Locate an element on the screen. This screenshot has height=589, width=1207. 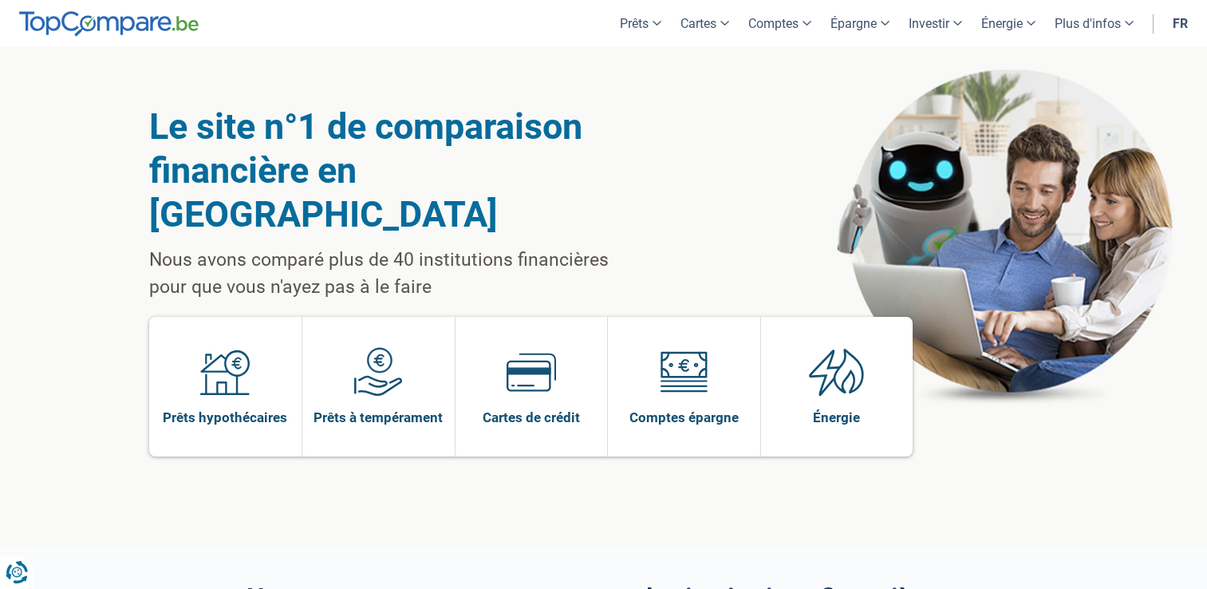
span: Cartes de crédit is located at coordinates (531, 417).